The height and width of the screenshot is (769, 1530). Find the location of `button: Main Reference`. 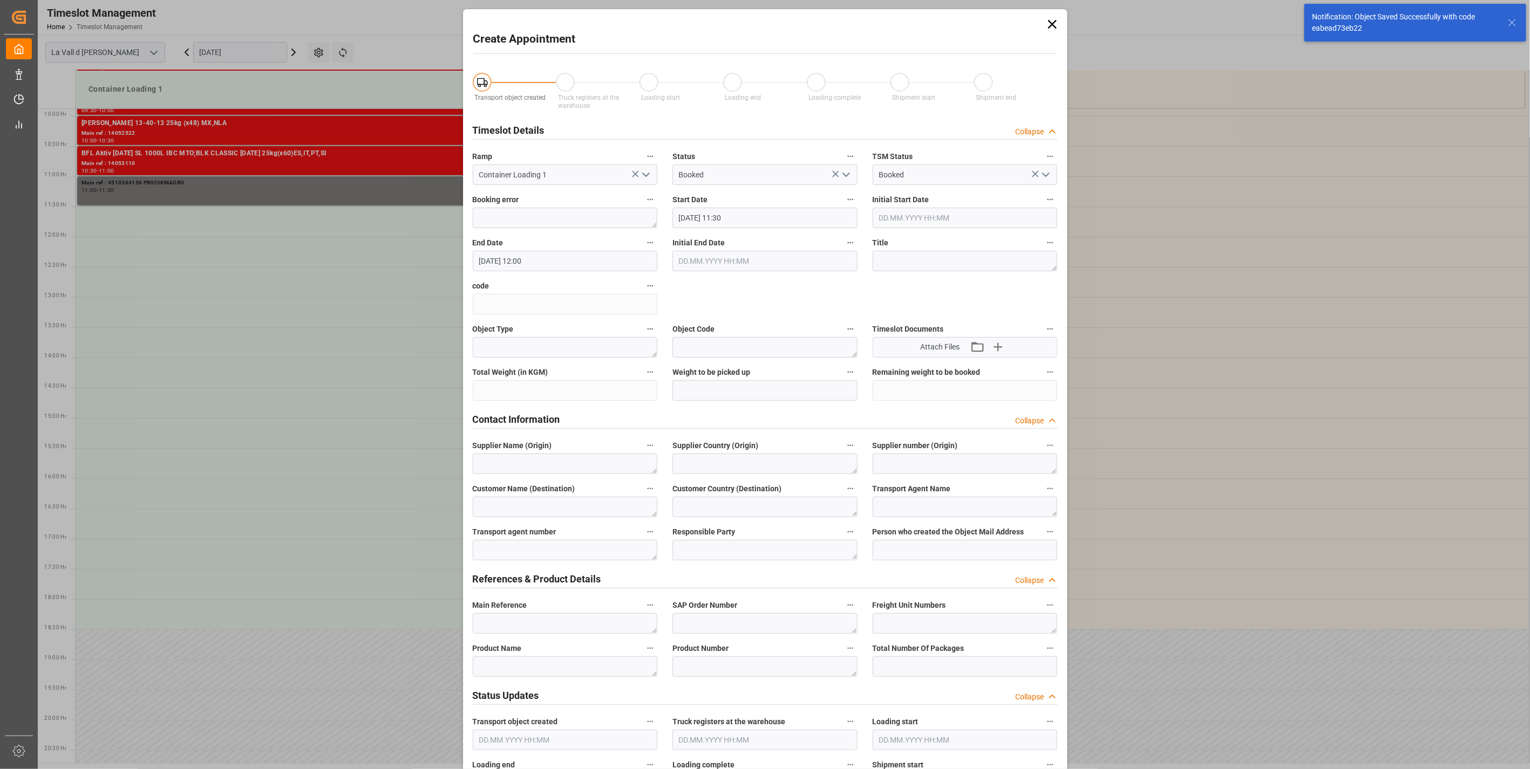

button: Main Reference is located at coordinates (650, 605).